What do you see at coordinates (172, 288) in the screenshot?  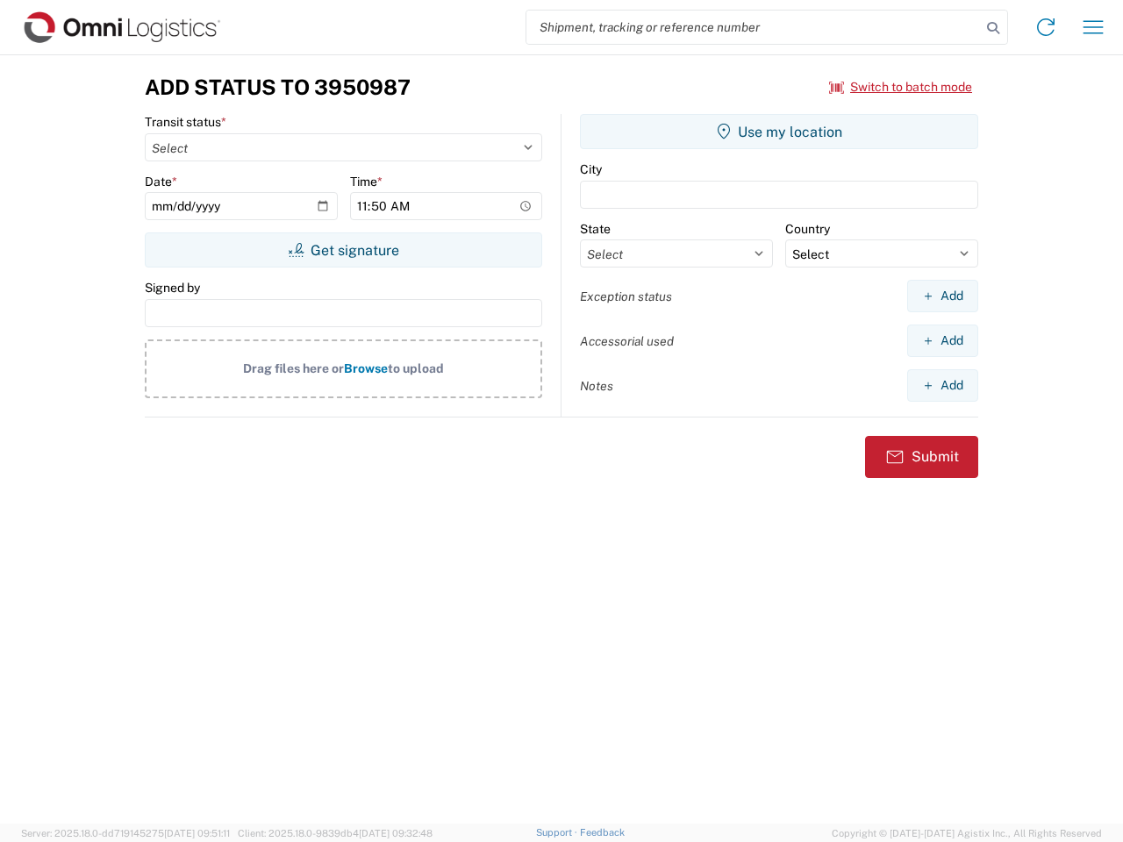 I see `label: Signed by` at bounding box center [172, 288].